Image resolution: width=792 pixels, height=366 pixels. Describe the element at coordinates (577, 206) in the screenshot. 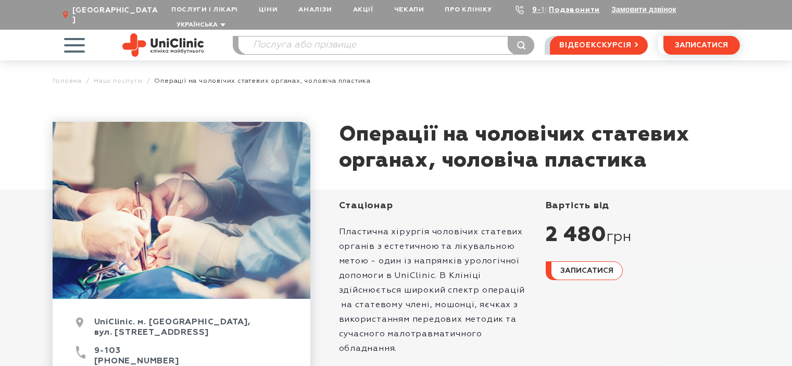

I see `span: вартість від` at that location.